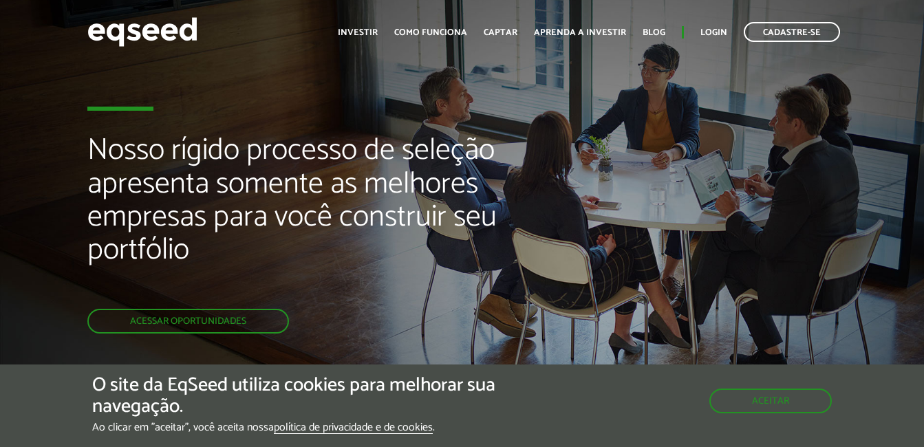 This screenshot has height=447, width=924. What do you see at coordinates (314, 396) in the screenshot?
I see `h5: O site da EqSeed utiliza cookies para melhorar sua navegação.` at bounding box center [314, 396].